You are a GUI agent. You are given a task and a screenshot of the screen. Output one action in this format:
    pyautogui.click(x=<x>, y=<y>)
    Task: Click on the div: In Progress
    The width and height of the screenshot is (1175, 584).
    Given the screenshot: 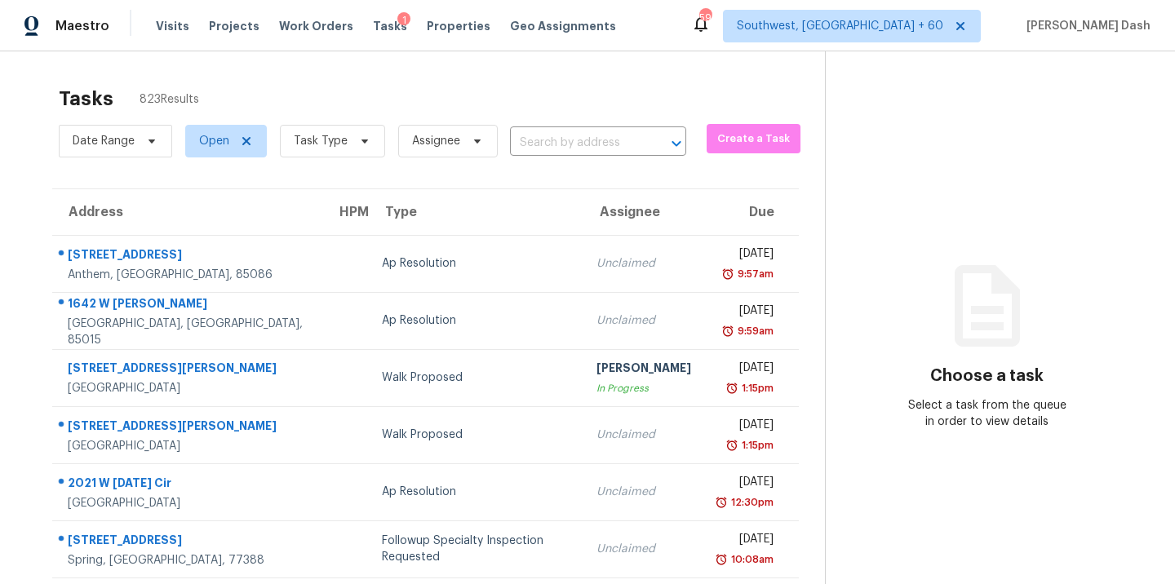 What is the action you would take?
    pyautogui.click(x=644, y=388)
    